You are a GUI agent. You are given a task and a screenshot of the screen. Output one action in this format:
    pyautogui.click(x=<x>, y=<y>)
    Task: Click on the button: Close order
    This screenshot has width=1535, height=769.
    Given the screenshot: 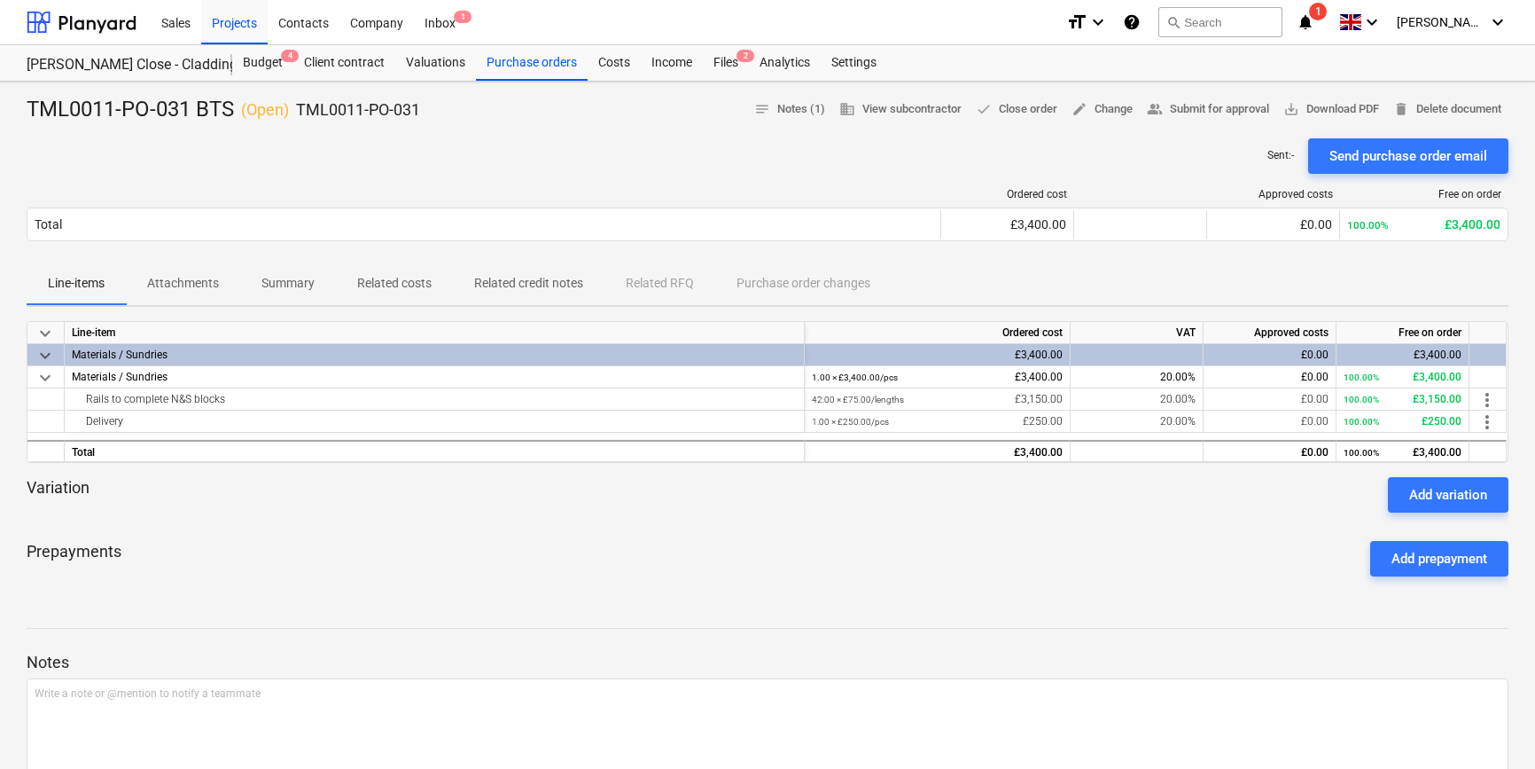 What is the action you would take?
    pyautogui.click(x=1017, y=109)
    